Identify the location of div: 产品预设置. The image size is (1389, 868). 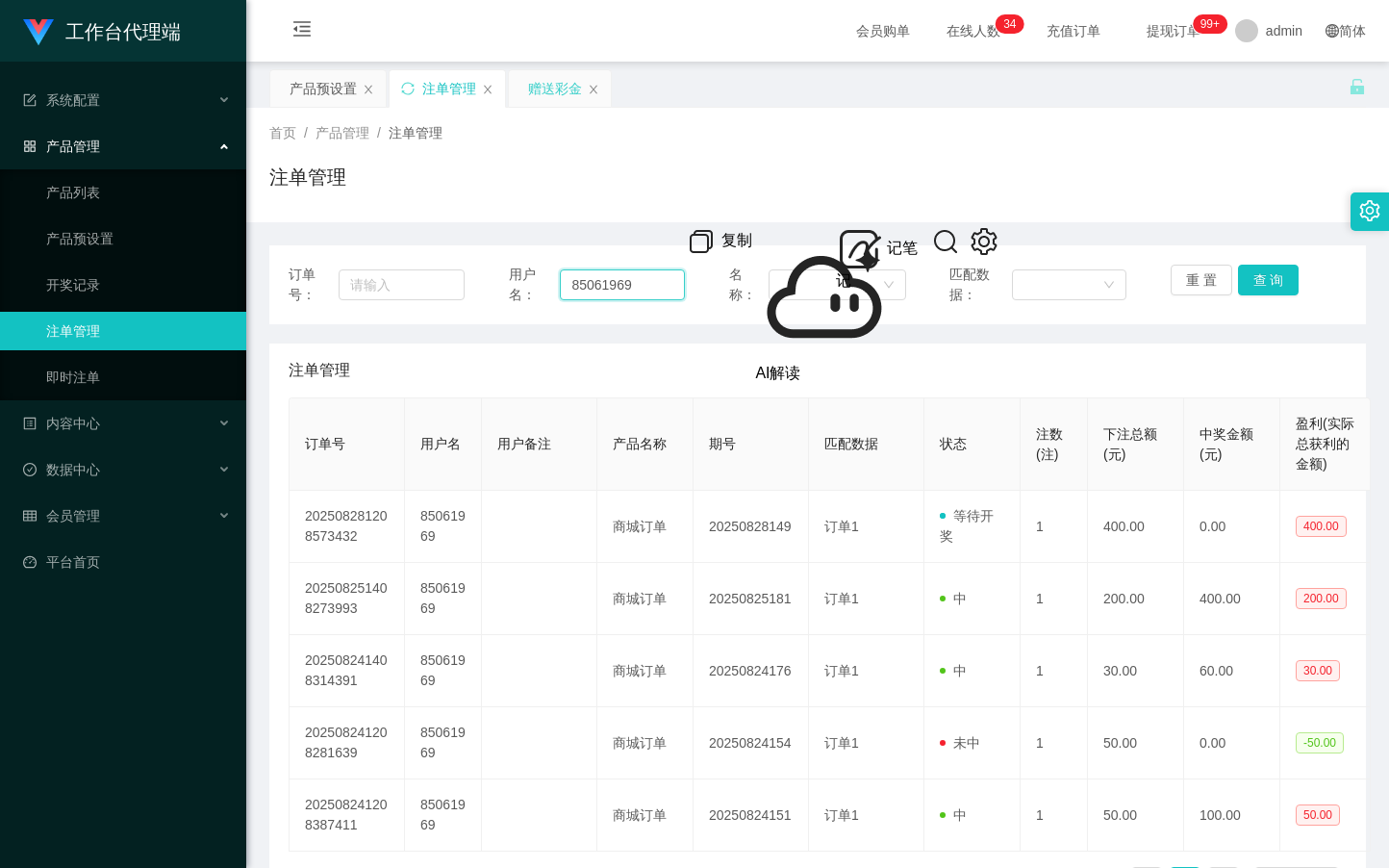
(324, 89).